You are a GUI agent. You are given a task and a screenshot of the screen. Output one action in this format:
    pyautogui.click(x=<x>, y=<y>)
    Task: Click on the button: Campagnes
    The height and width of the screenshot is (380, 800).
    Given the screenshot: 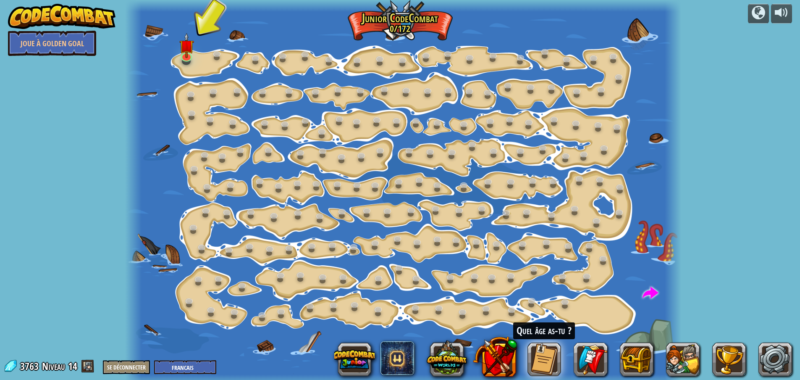 What is the action you would take?
    pyautogui.click(x=758, y=13)
    